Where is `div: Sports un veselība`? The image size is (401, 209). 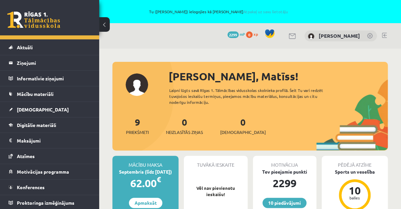
div: Sports un veselība is located at coordinates (355, 172).